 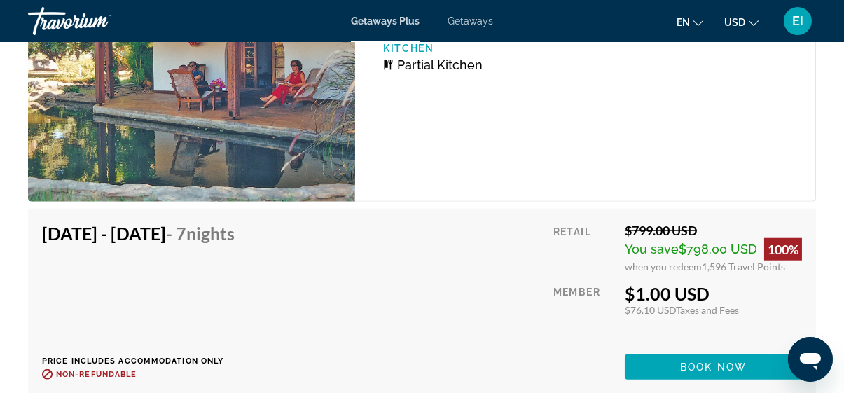 What do you see at coordinates (683, 22) in the screenshot?
I see `span: en` at bounding box center [683, 22].